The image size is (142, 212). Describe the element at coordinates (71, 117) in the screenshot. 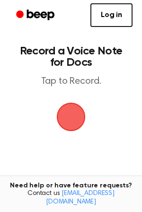

I see `img: Beep Logo` at that location.